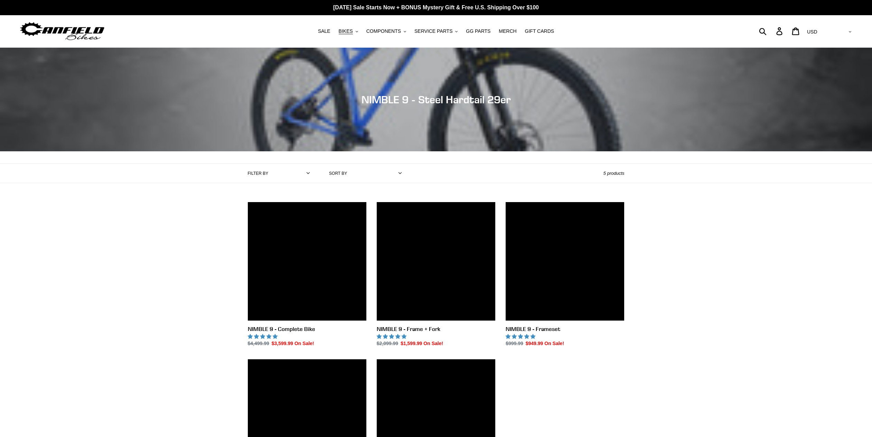  What do you see at coordinates (324, 31) in the screenshot?
I see `span: SALE` at bounding box center [324, 31].